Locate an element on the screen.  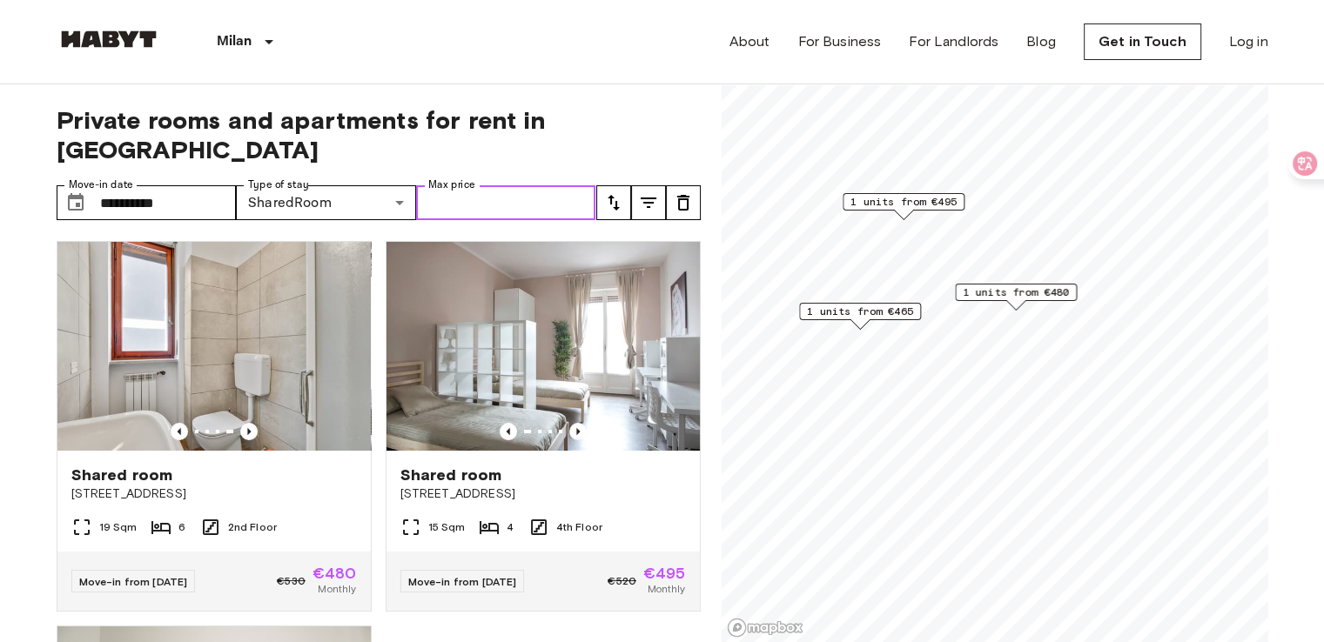
span: 1 units from €480 is located at coordinates (1016, 292).